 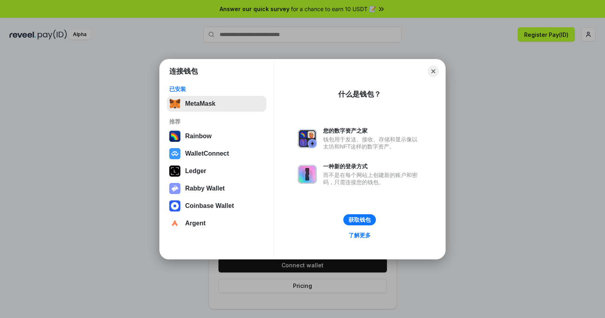 I want to click on img: svg+xml,%3Csvg%20fill%3D%22none%22%20height%3D%2233%22%20viewBox%3D%220%200%2035%2033%22%20width%..., so click(x=175, y=104).